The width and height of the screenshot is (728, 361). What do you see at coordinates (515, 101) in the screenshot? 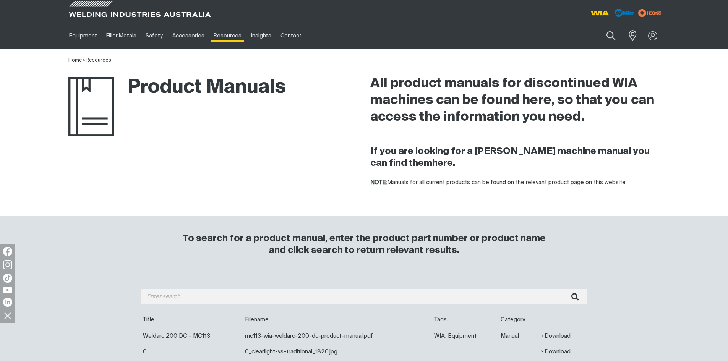
I see `h2: All product manuals for discontinued WIA machines can be found here, so that you can access the i...` at bounding box center [515, 101].